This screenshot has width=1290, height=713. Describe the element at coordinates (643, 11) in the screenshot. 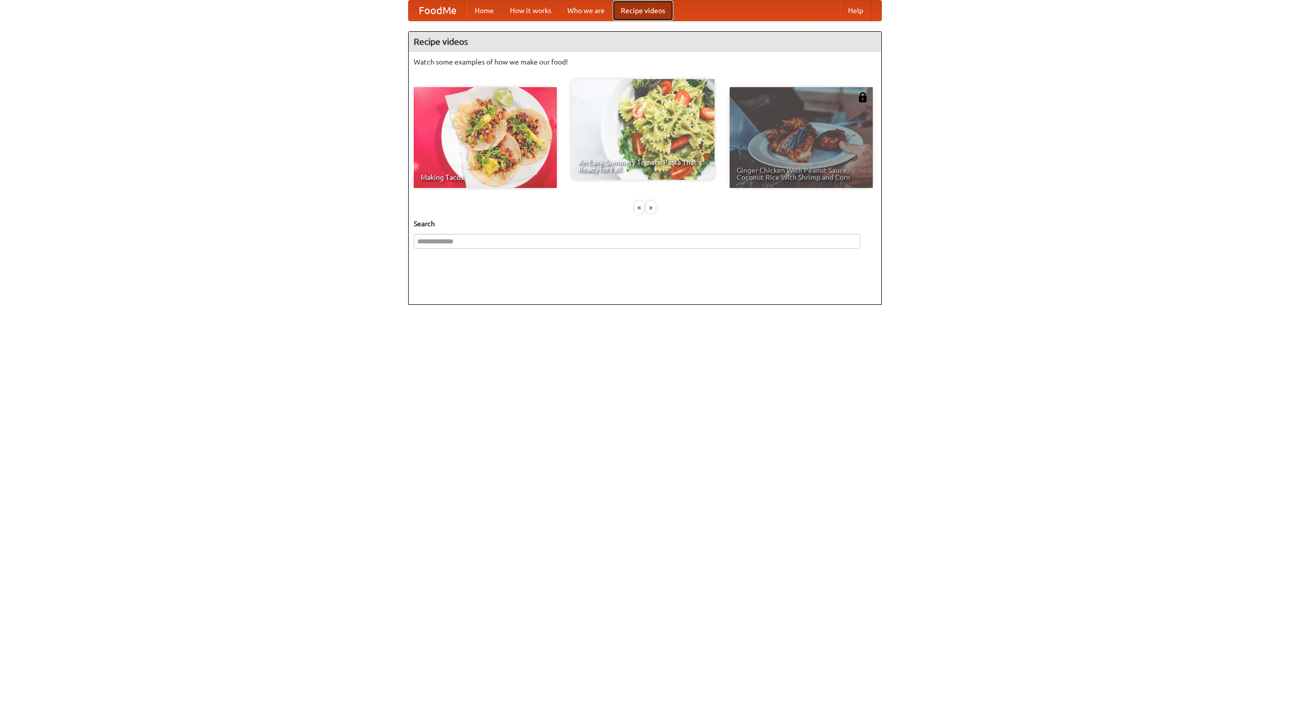

I see `a: Recipe videos` at that location.